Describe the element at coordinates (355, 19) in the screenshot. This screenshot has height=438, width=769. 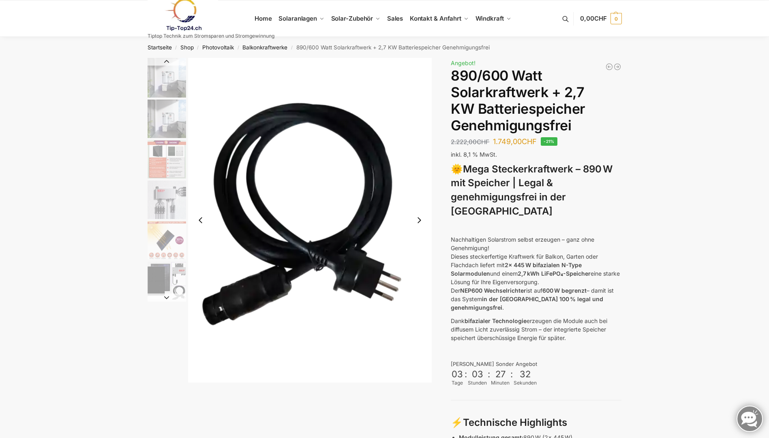
I see `a: Solar-Zubehör` at that location.